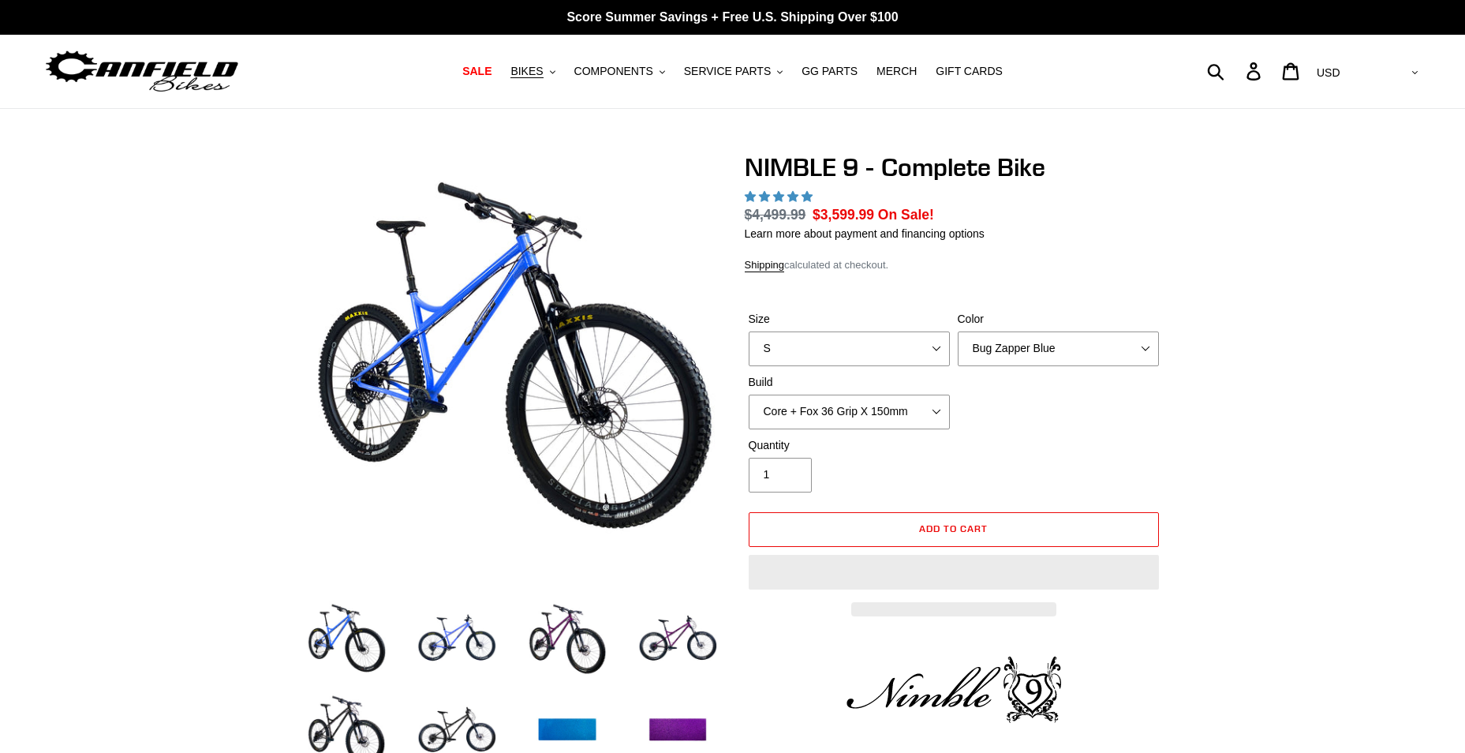 The image size is (1465, 753). I want to click on span: COMPONENTS, so click(614, 71).